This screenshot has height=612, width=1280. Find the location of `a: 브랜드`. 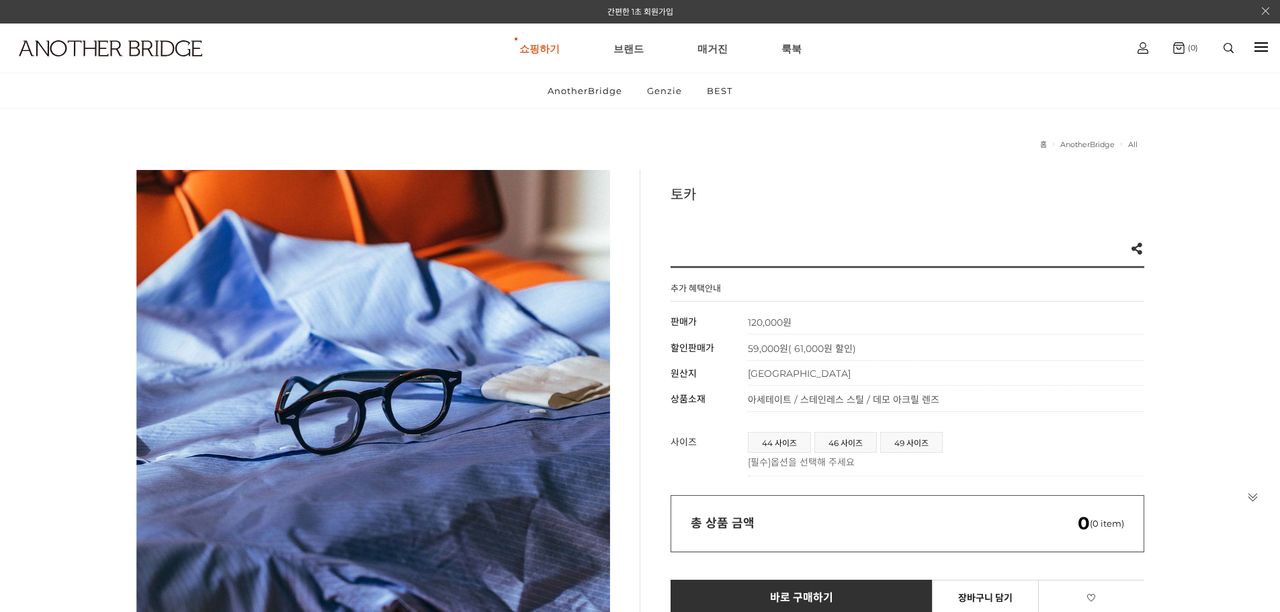

a: 브랜드 is located at coordinates (628, 48).